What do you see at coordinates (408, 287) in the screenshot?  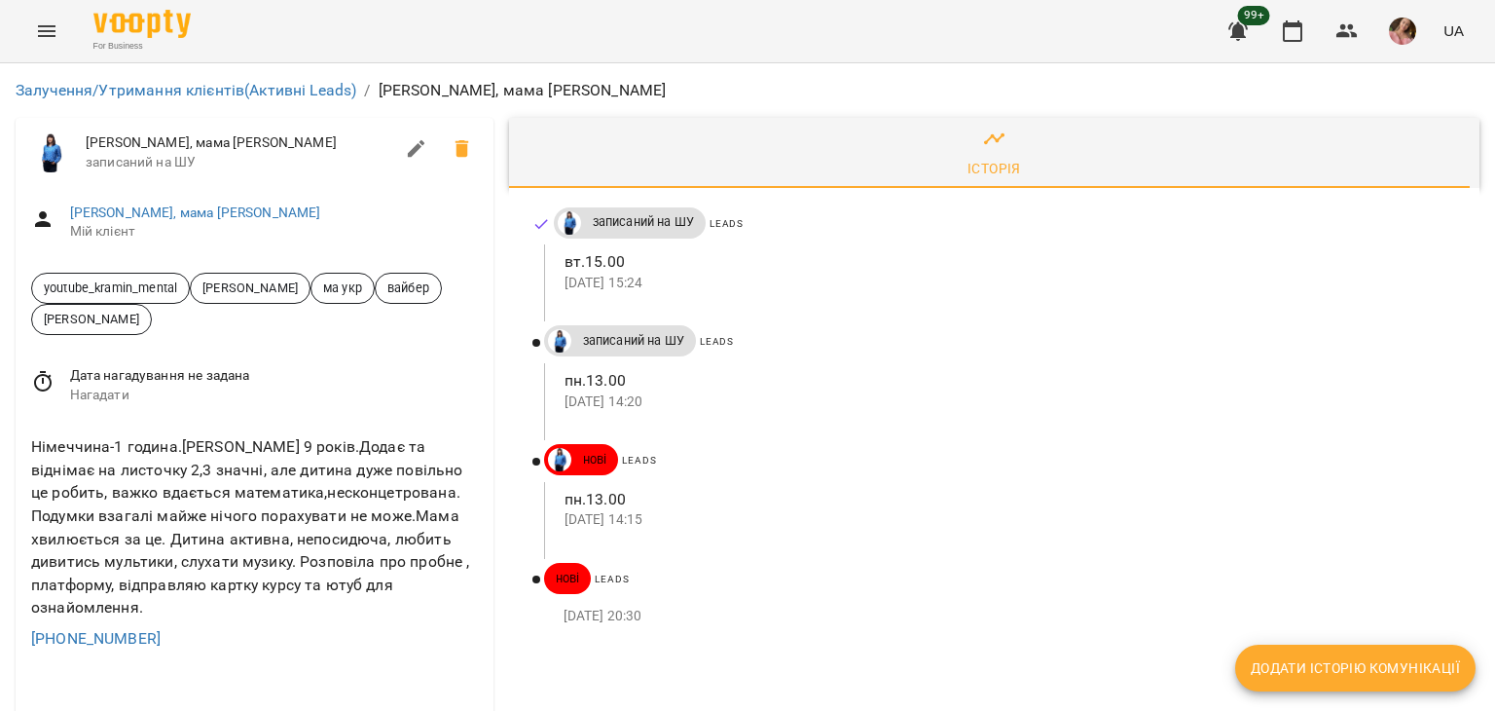 I see `span: вайбер` at bounding box center [408, 287].